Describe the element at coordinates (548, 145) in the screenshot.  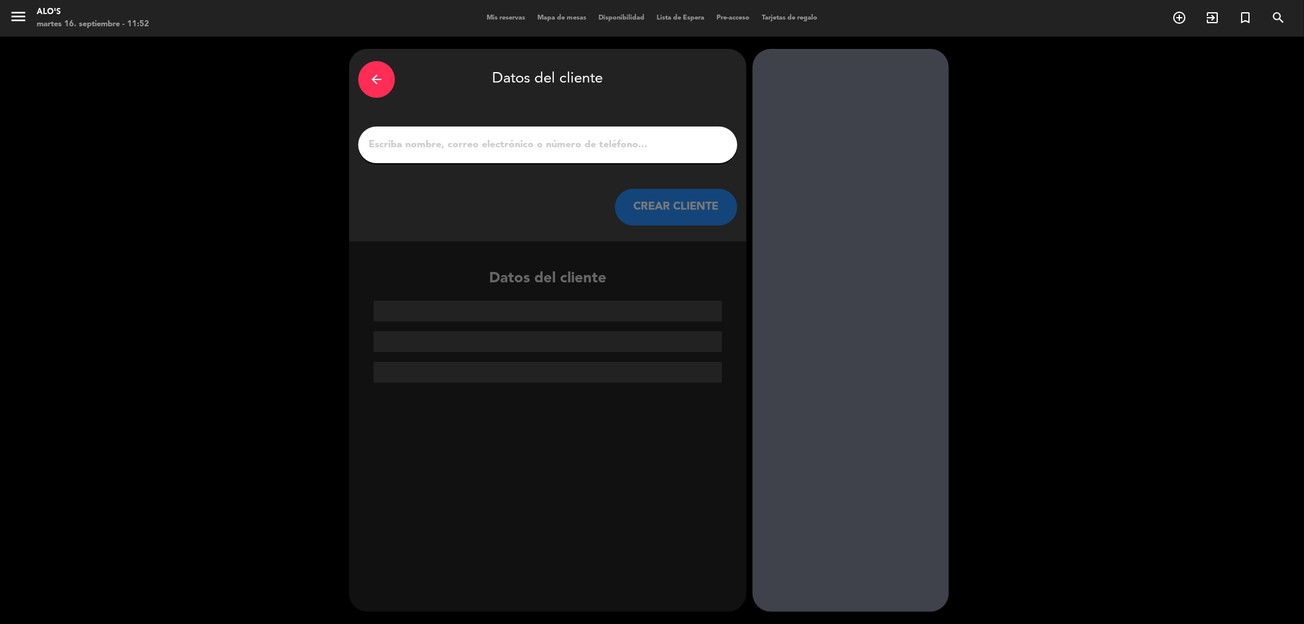
I see `input: Escriba nombre, correo electrónico o número de teléfono...` at that location.